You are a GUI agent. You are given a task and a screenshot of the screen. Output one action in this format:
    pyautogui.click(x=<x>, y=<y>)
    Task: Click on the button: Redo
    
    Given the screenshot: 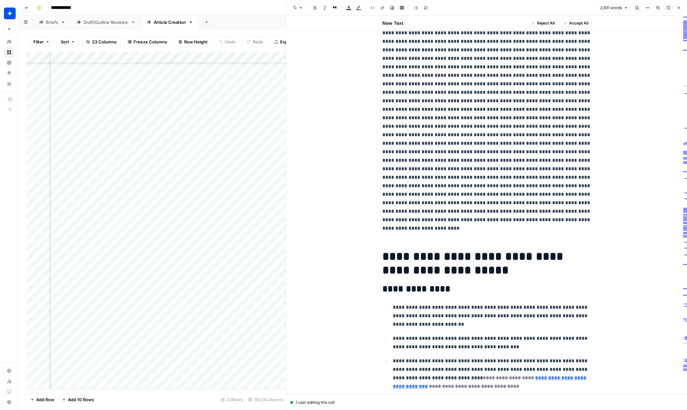 What is the action you would take?
    pyautogui.click(x=255, y=42)
    